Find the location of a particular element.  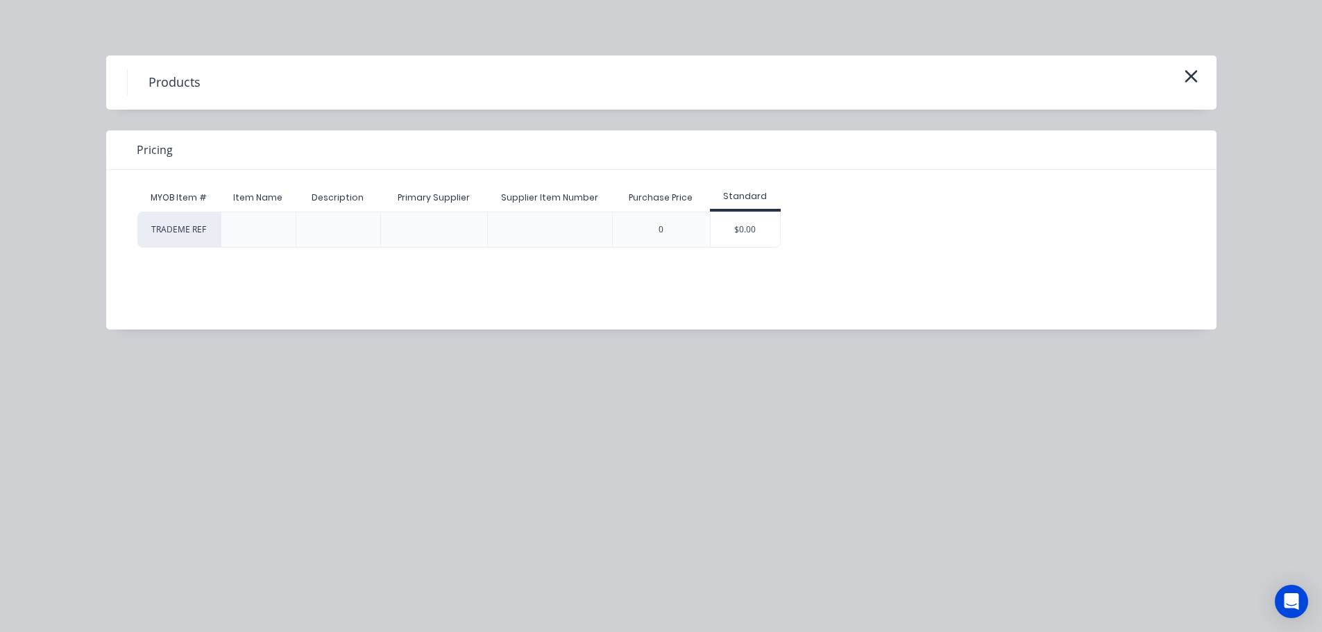

div: Supplier Item Number is located at coordinates (550, 198).